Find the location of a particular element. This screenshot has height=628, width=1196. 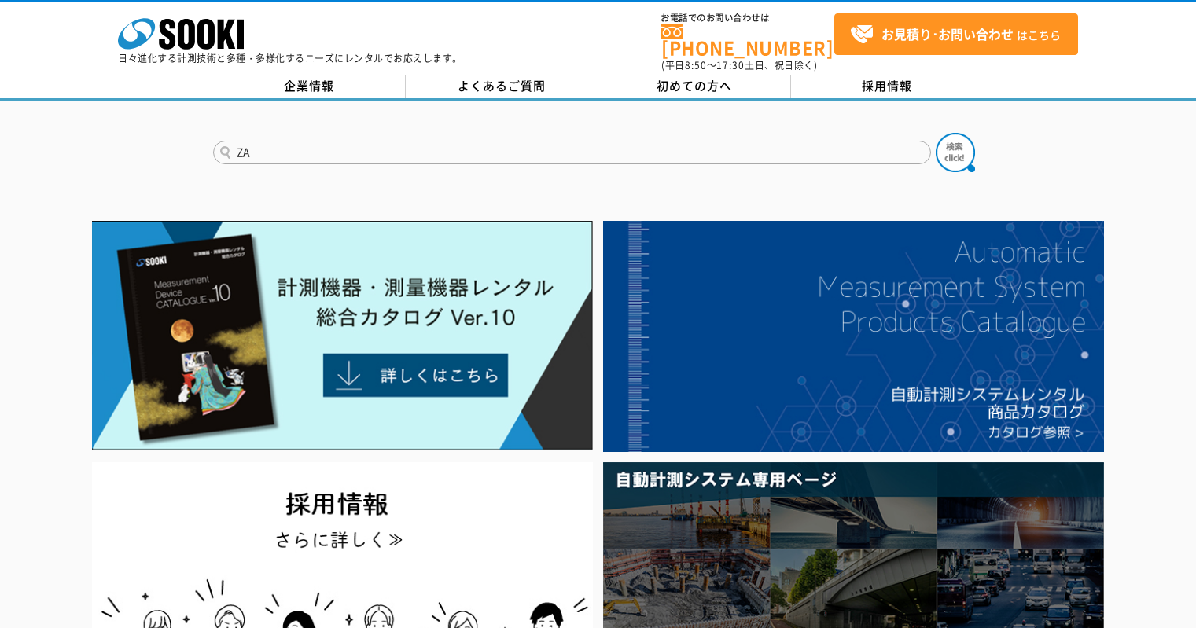

span: 8:50 is located at coordinates (696, 65).